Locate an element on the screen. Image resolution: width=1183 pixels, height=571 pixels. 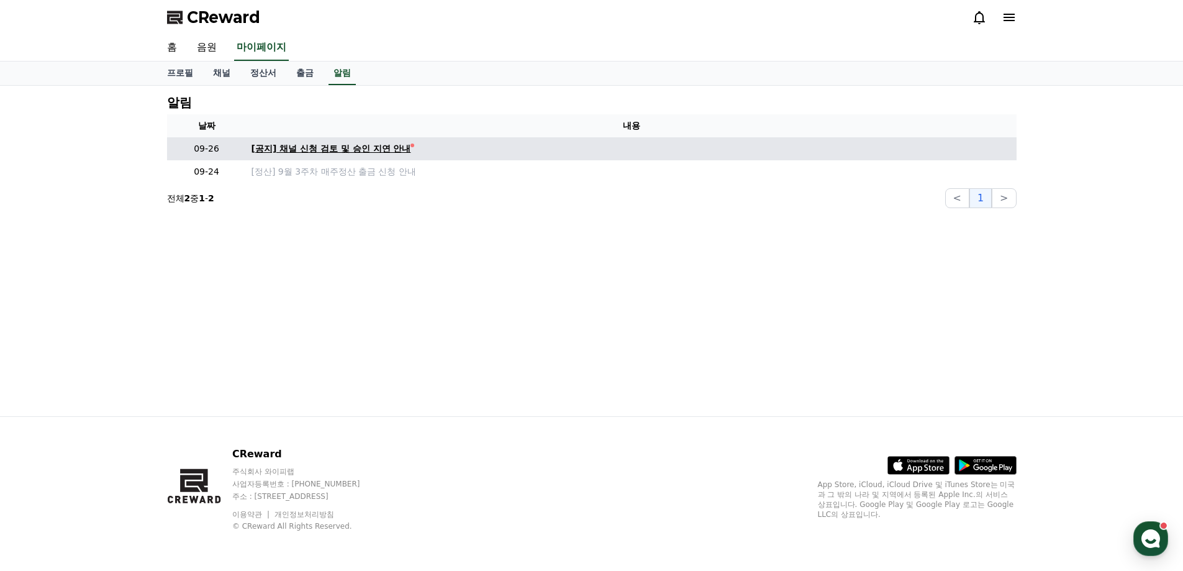
strong: 1 is located at coordinates (202, 198).